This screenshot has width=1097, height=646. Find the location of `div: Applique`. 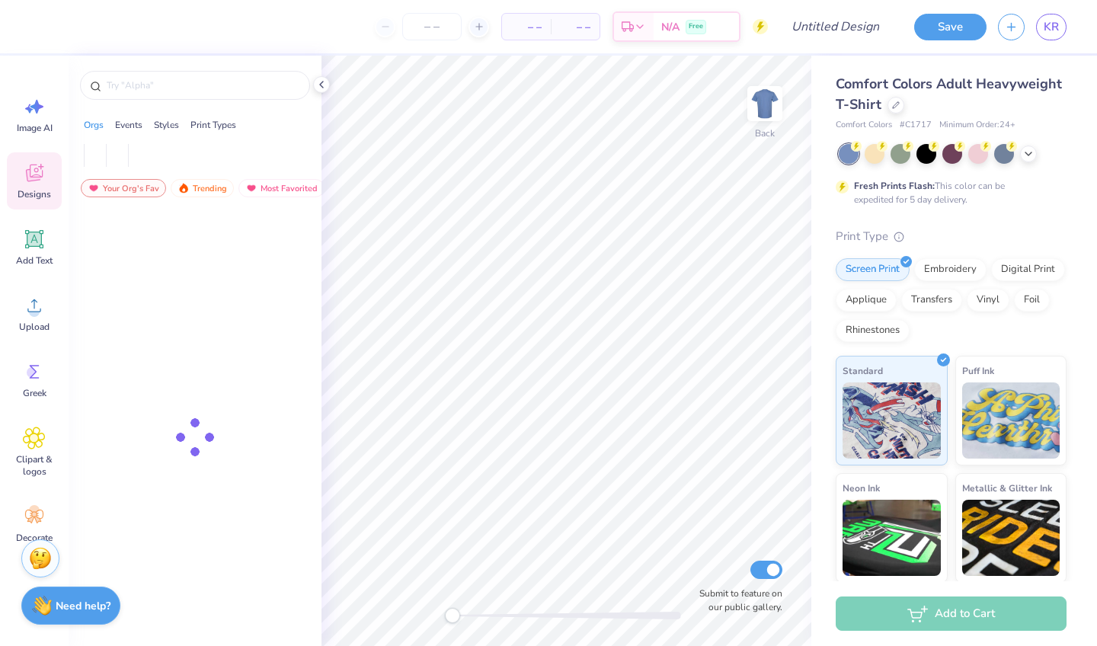

div: Applique is located at coordinates (866, 300).